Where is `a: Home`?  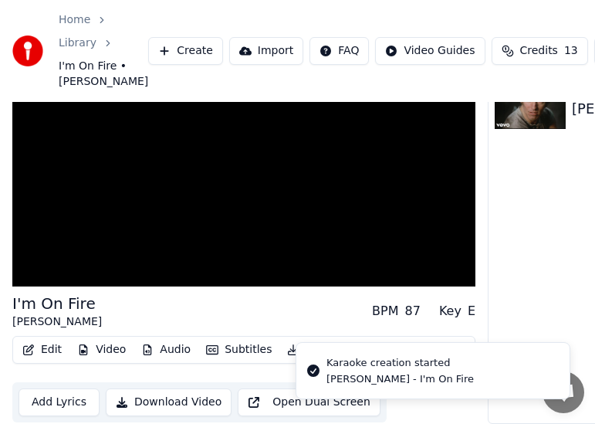 a: Home is located at coordinates (74, 20).